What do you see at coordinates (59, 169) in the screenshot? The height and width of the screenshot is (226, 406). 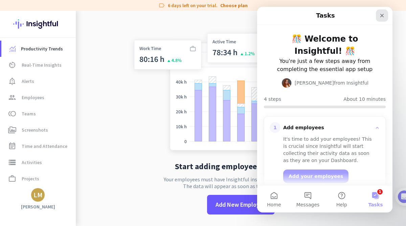 I see `button: Add your employees` at bounding box center [59, 169].